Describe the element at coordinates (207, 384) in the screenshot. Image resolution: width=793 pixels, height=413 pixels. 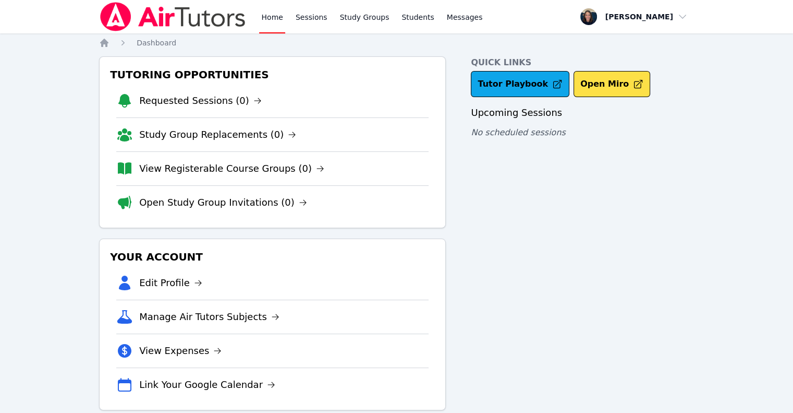
I see `a: Link Your Google Calendar` at that location.